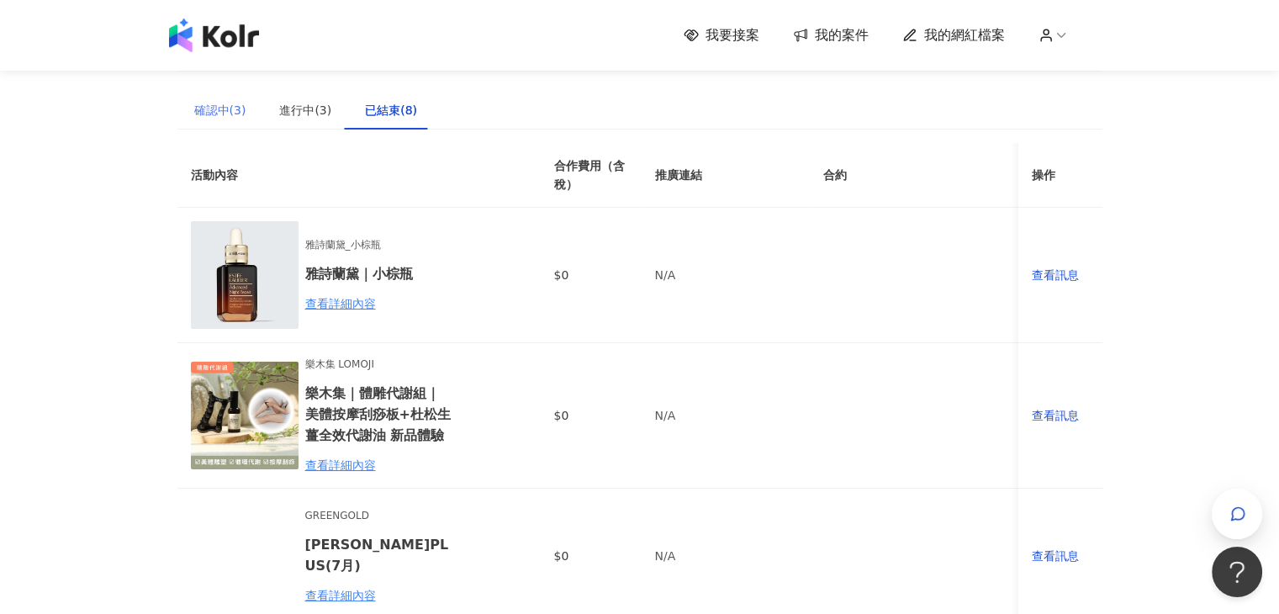 The height and width of the screenshot is (614, 1279). What do you see at coordinates (214, 35) in the screenshot?
I see `img: logo` at bounding box center [214, 35].